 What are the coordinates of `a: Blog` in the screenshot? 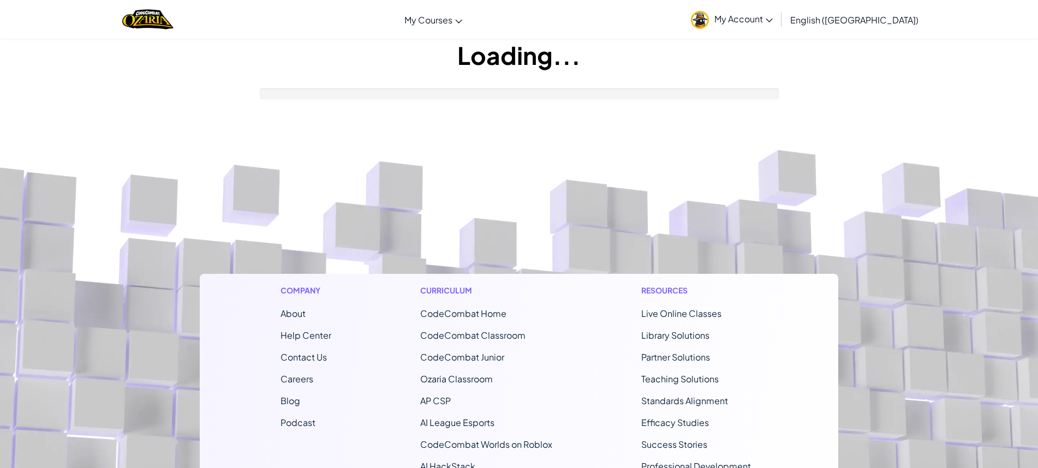 It's located at (290, 401).